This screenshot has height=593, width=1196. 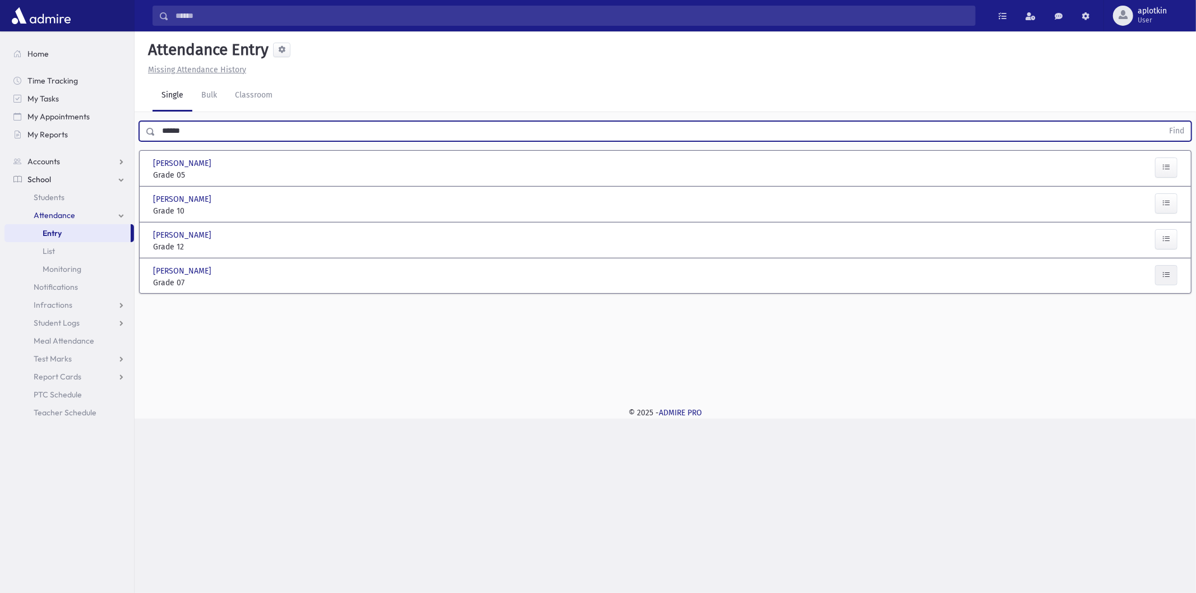 What do you see at coordinates (69, 215) in the screenshot?
I see `a: Attendance` at bounding box center [69, 215].